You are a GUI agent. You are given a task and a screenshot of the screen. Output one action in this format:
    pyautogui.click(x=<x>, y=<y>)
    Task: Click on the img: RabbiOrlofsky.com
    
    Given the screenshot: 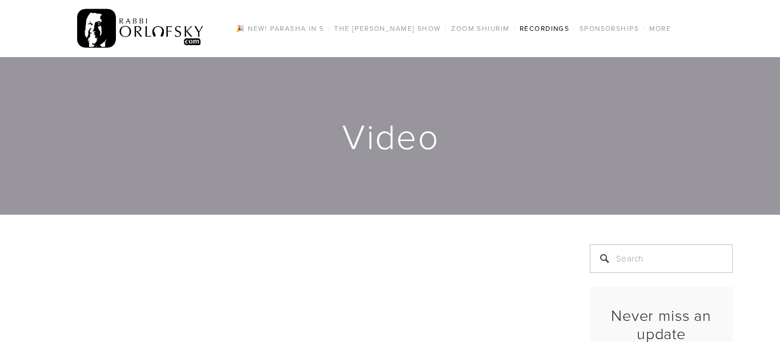 What is the action you would take?
    pyautogui.click(x=141, y=29)
    